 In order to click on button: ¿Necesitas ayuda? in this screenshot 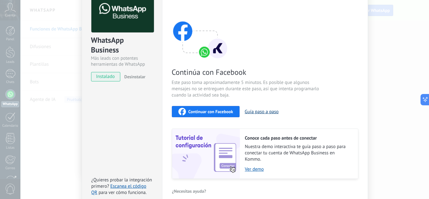, I will do `click(189, 191)`.